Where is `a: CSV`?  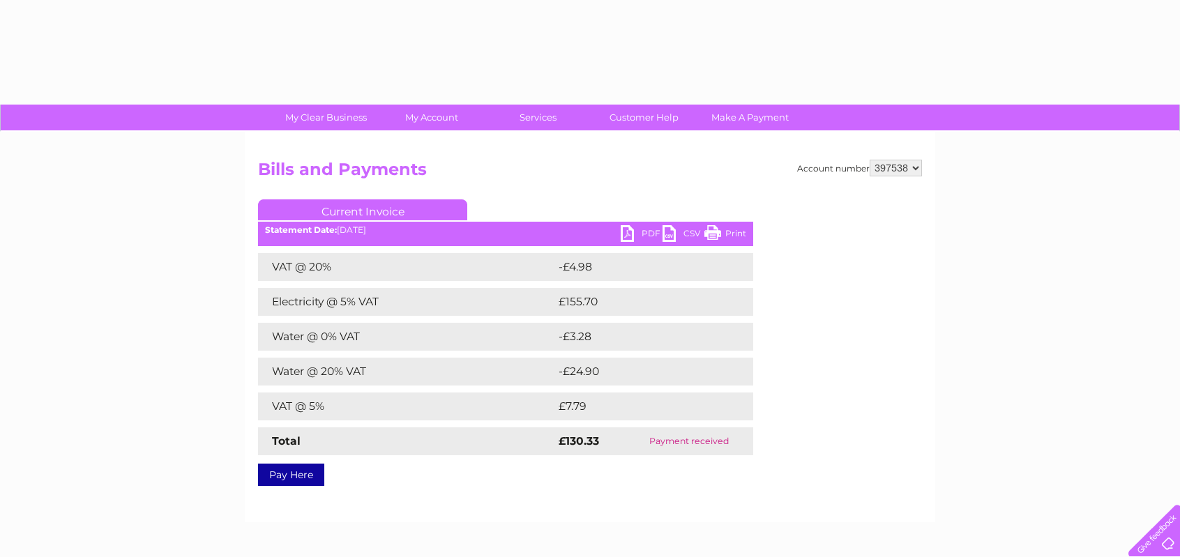 a: CSV is located at coordinates (684, 235).